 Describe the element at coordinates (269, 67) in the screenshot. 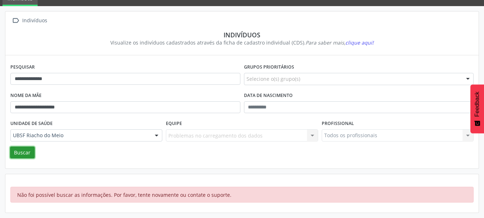

I see `label: Grupos prioritários` at that location.